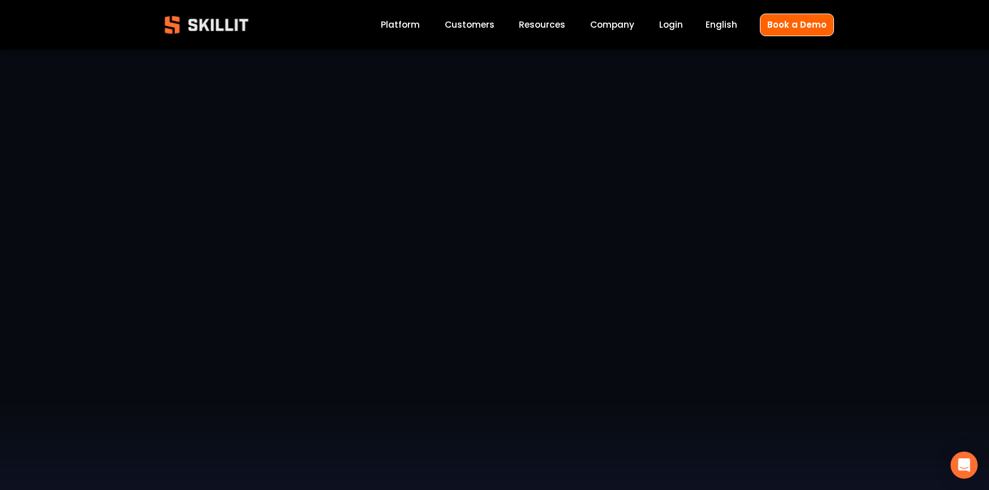 Image resolution: width=989 pixels, height=490 pixels. Describe the element at coordinates (612, 25) in the screenshot. I see `a: Company` at that location.